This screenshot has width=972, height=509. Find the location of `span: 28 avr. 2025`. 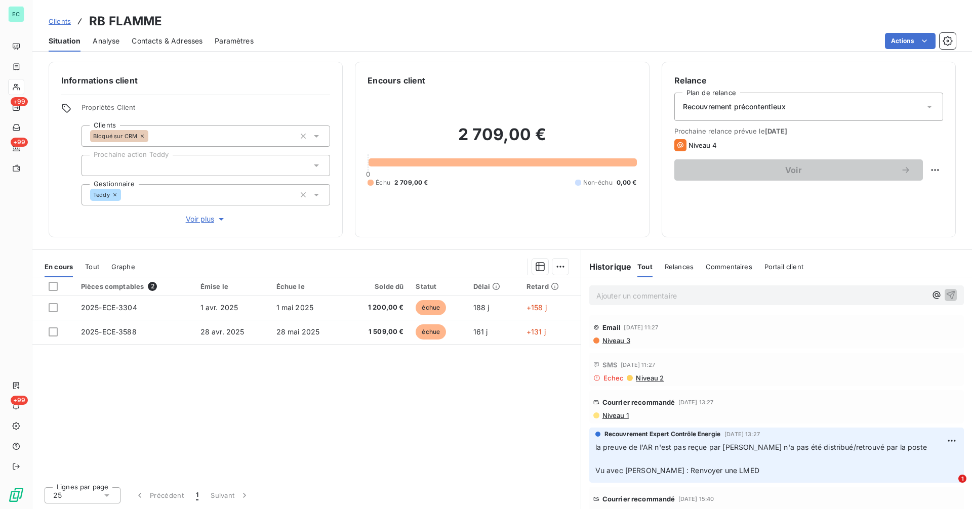

span: 28 avr. 2025 is located at coordinates (222, 332).